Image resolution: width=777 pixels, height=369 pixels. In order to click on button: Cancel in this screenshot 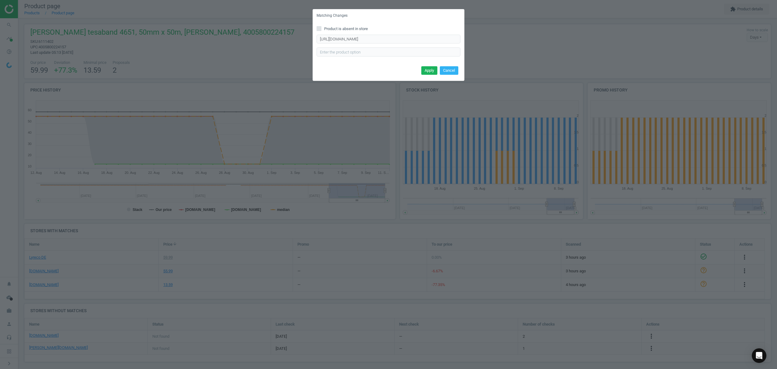, I will do `click(449, 70)`.